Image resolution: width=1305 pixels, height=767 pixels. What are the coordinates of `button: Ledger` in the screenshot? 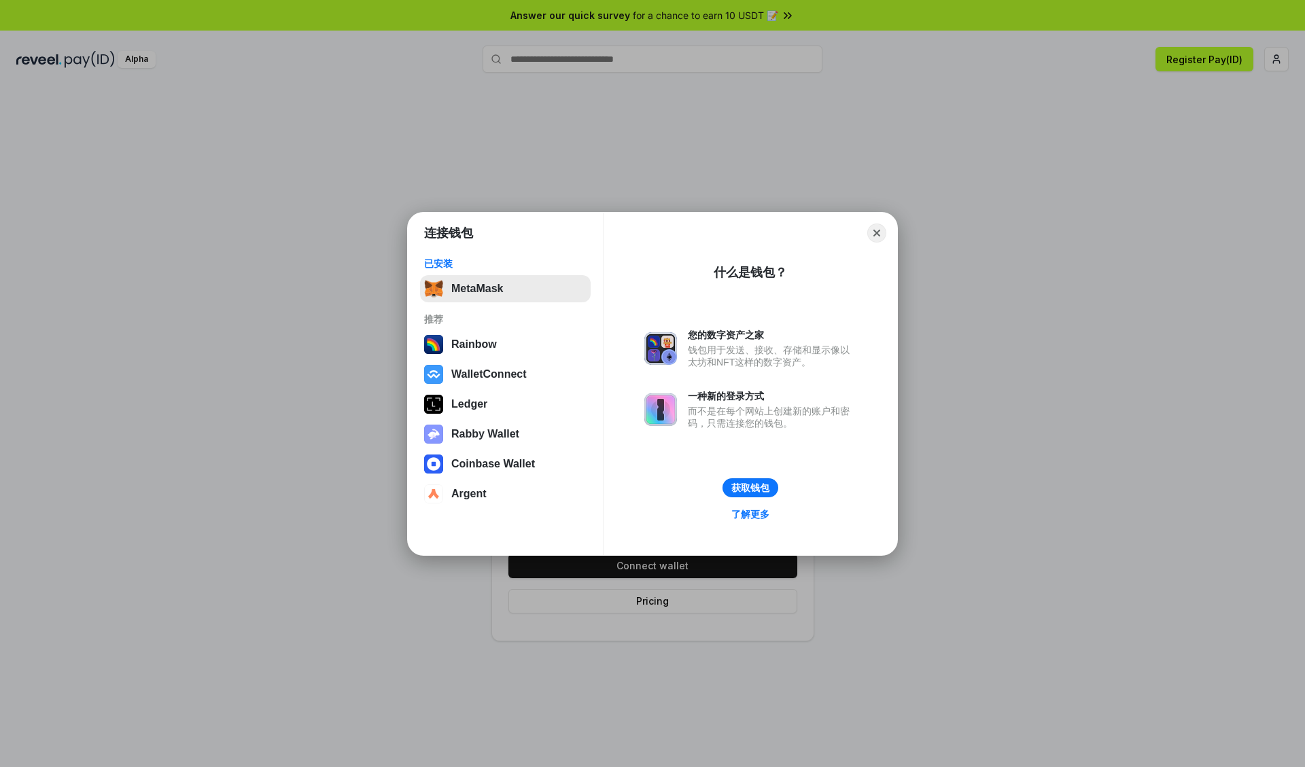 It's located at (505, 404).